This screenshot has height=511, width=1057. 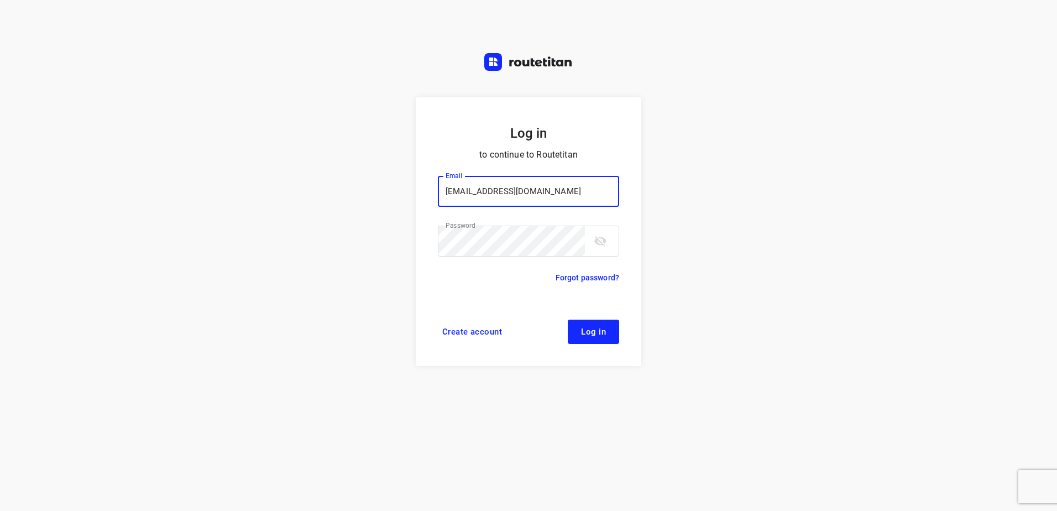 What do you see at coordinates (528, 63) in the screenshot?
I see `a: Routetitan` at bounding box center [528, 63].